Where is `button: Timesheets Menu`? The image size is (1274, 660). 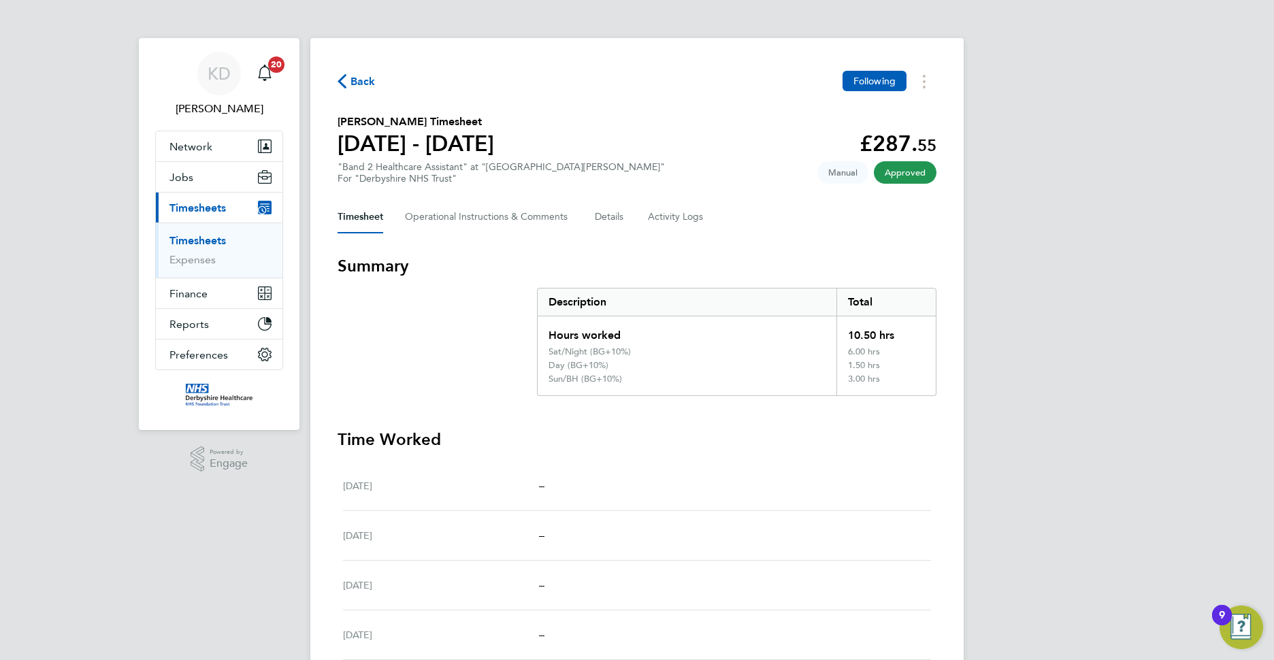
button: Timesheets Menu is located at coordinates (924, 81).